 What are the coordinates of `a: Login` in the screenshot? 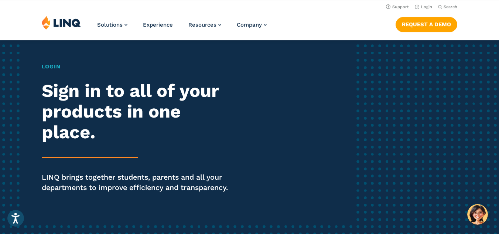 It's located at (423, 7).